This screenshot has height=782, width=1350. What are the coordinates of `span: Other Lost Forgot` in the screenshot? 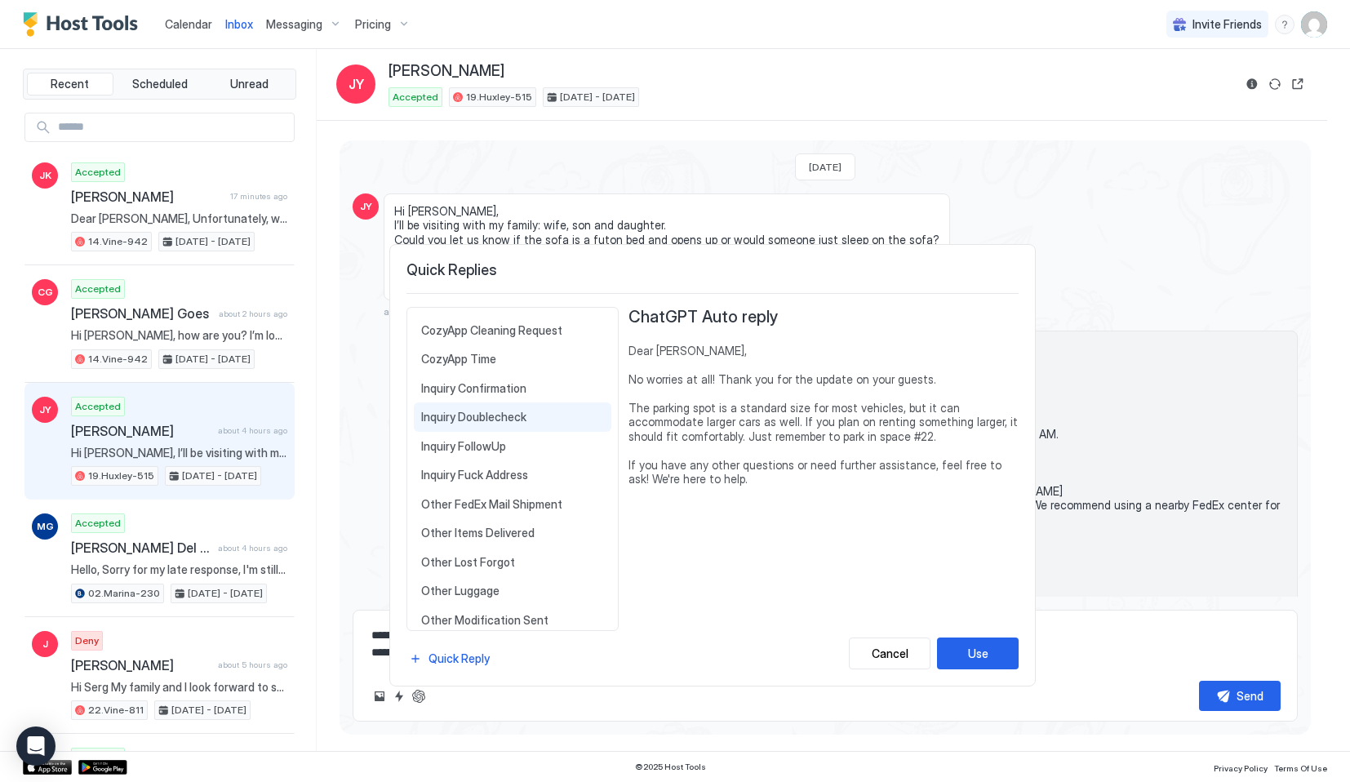 It's located at (513, 562).